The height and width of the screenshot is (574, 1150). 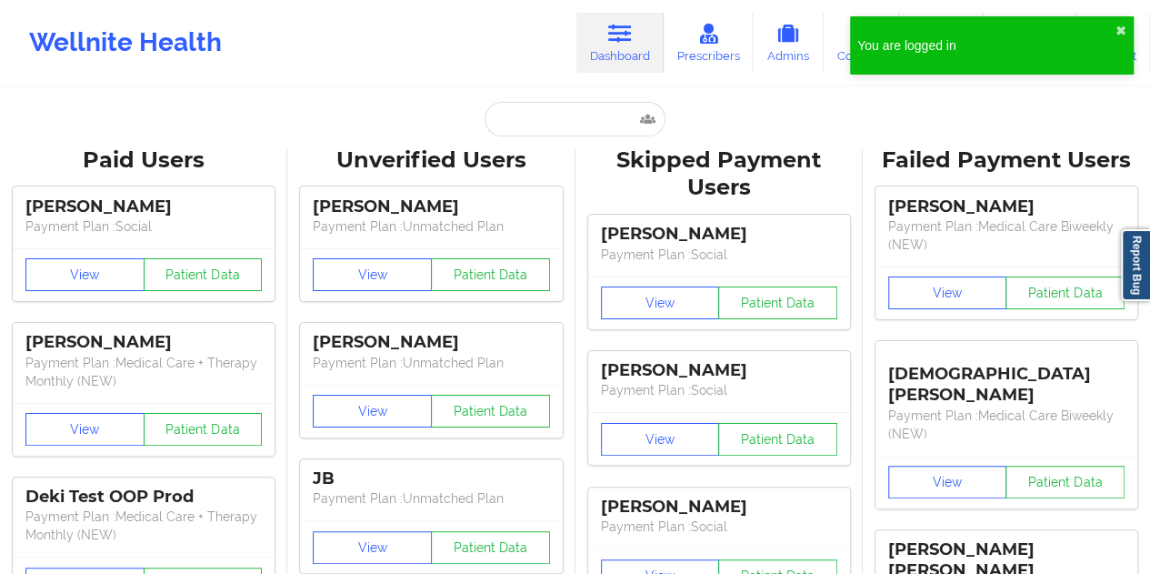 What do you see at coordinates (861, 43) in the screenshot?
I see `a: Coaches` at bounding box center [861, 43].